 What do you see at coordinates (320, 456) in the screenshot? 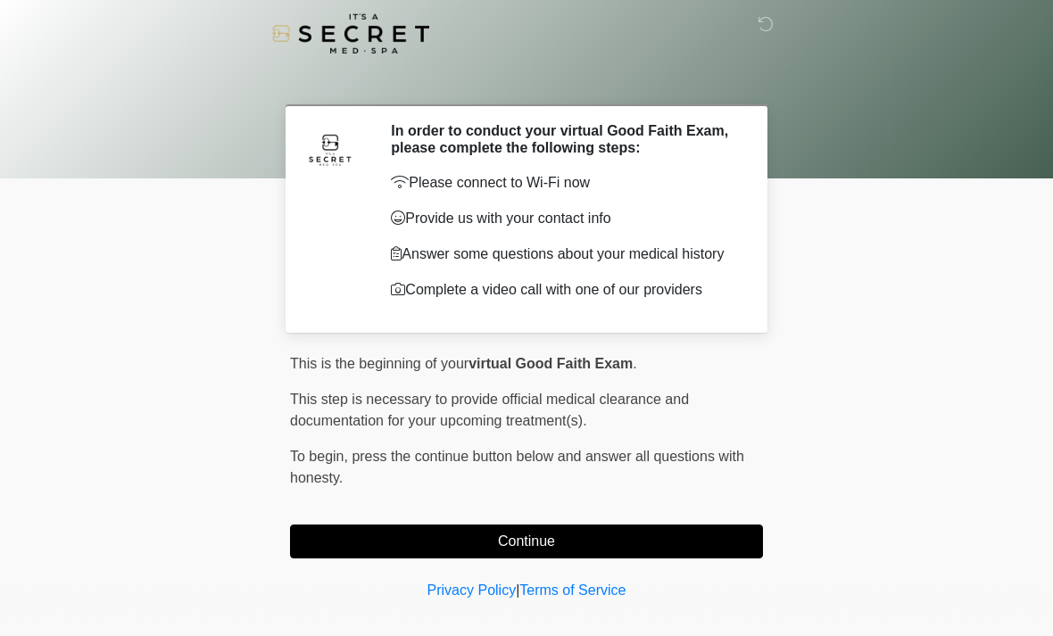
I see `span: To begin,` at bounding box center [320, 456].